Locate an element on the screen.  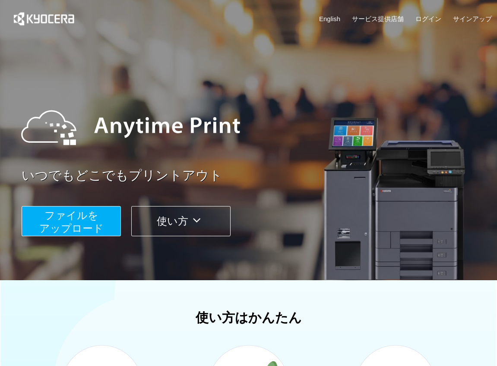
a: サインアップ is located at coordinates (472, 19).